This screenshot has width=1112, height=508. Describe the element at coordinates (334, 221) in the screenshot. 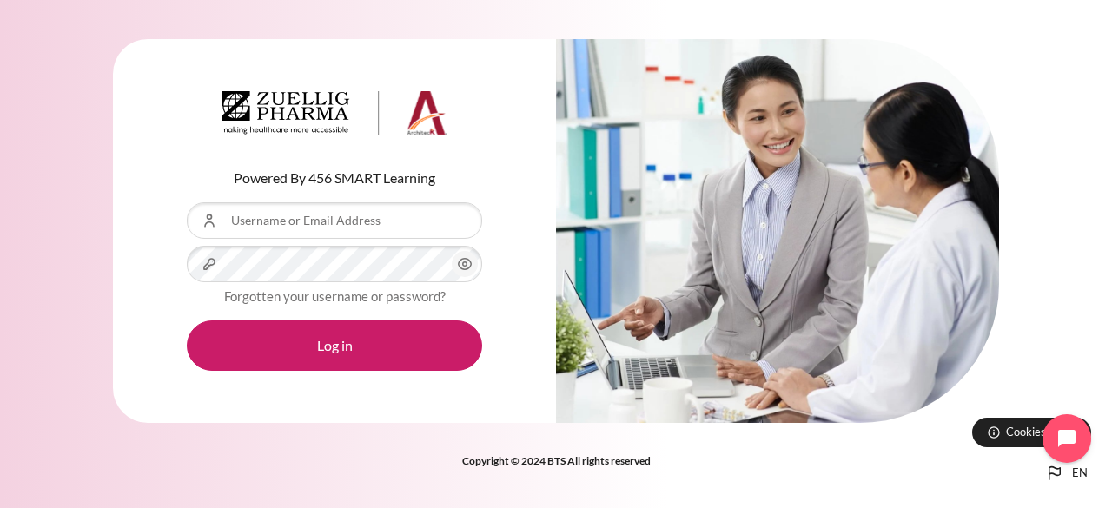

I see `input: Username or Email Address` at that location.